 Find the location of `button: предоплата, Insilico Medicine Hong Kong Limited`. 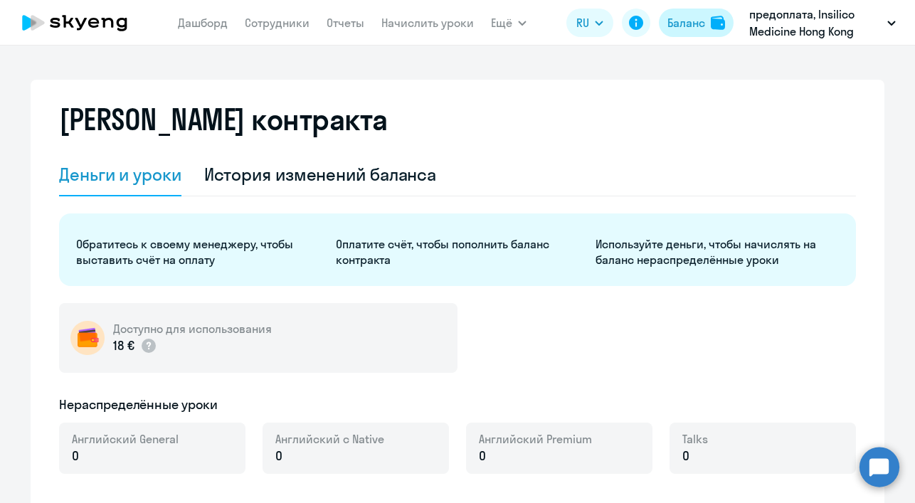

button: предоплата, Insilico Medicine Hong Kong Limited is located at coordinates (823, 23).